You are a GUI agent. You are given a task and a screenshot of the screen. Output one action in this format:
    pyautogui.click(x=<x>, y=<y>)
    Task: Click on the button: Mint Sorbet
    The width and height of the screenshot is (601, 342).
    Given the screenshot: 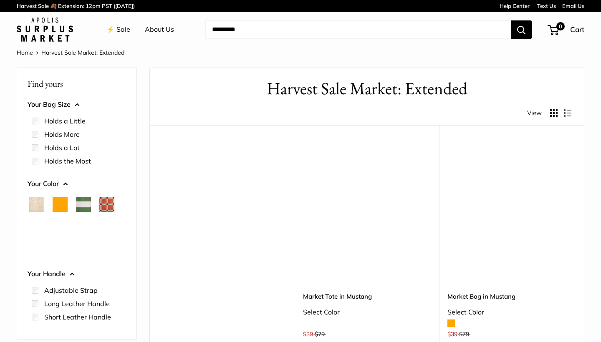 What is the action you would take?
    pyautogui.click(x=107, y=226)
    